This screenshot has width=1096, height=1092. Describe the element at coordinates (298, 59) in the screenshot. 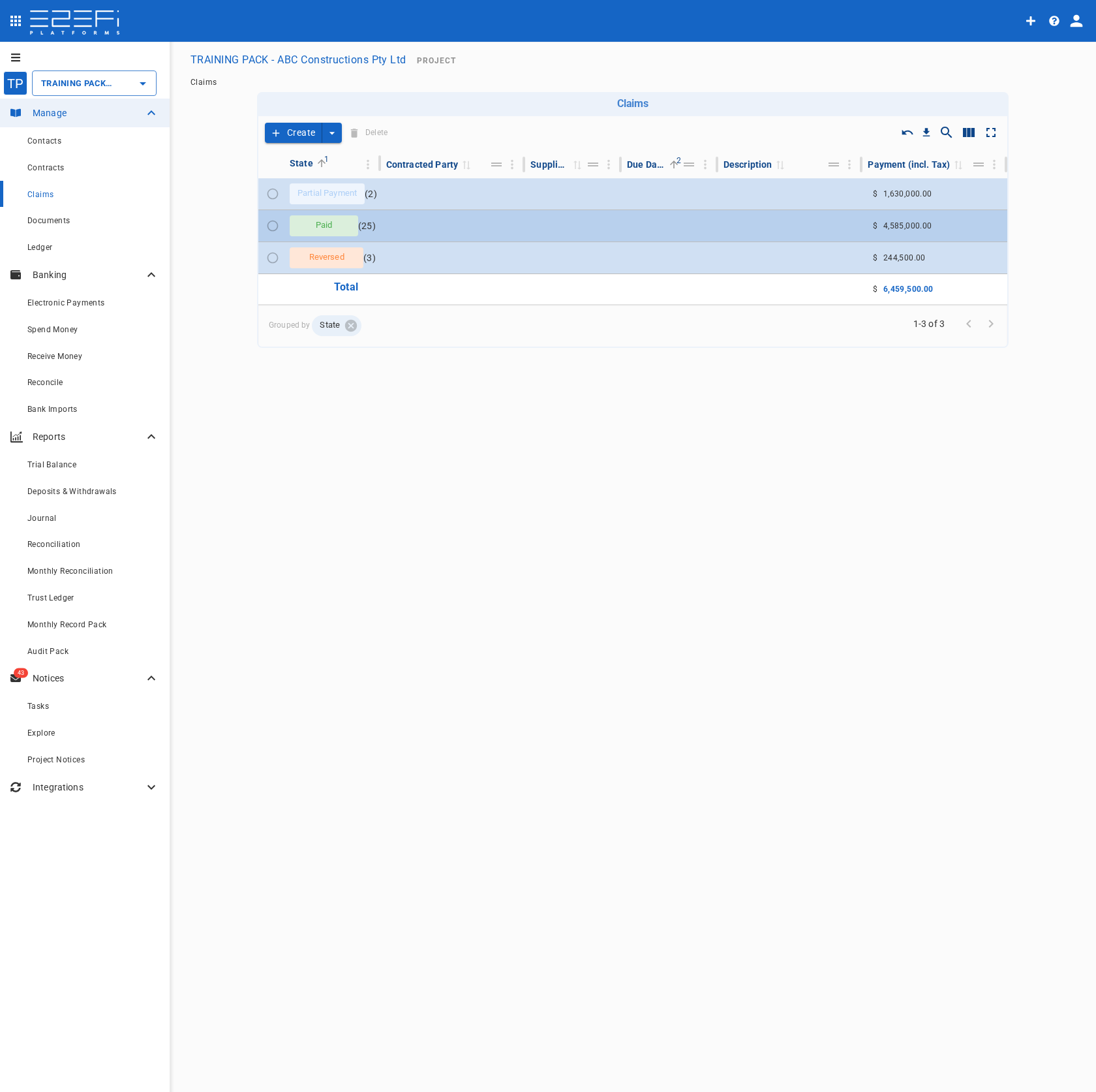

I see `button: TRAINING PACK - ABC Constructions Pty Ltd` at that location.